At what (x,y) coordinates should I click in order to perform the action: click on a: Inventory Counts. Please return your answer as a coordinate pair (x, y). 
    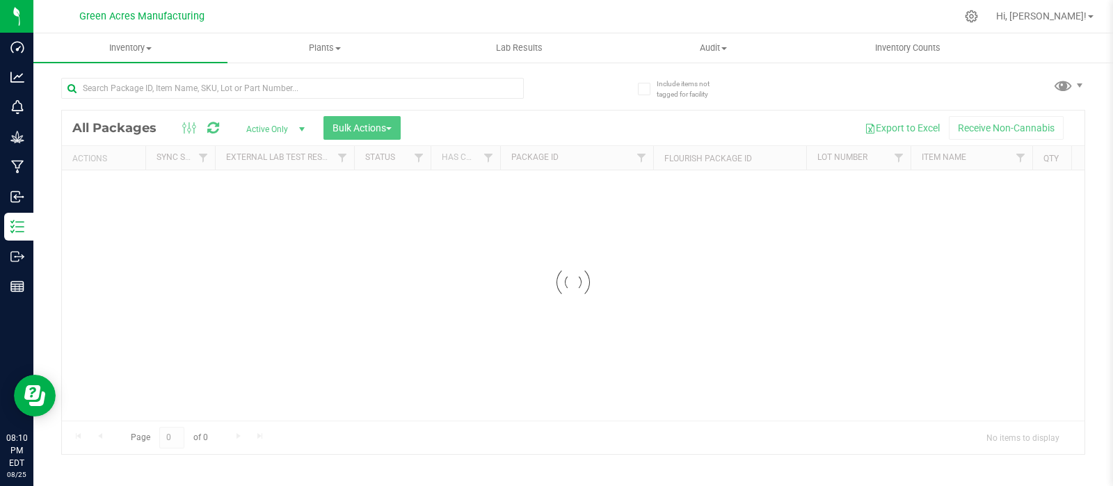
    Looking at the image, I should click on (907, 48).